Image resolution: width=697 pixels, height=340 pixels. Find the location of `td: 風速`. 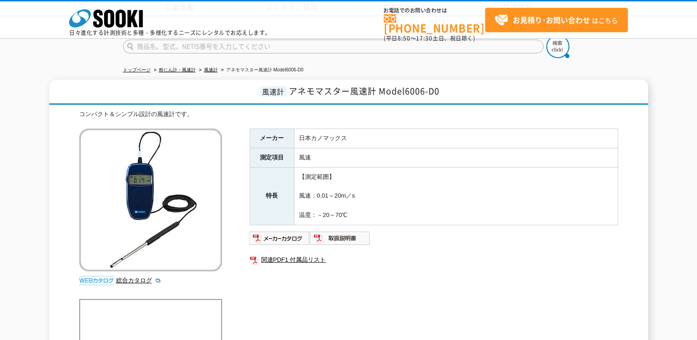

td: 風速 is located at coordinates (455, 157).